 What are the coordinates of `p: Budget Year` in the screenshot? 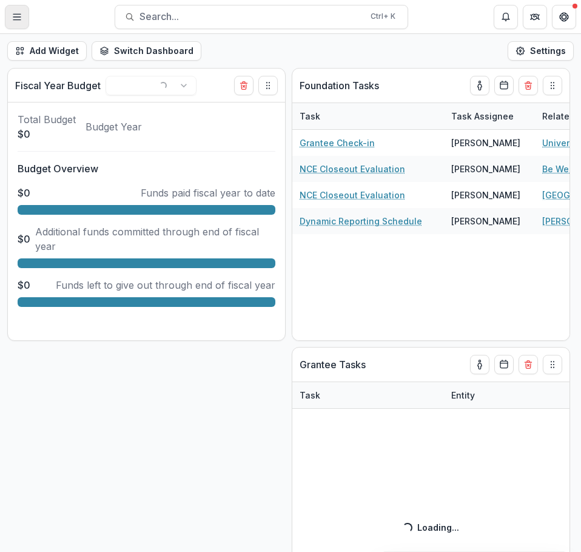 It's located at (113, 127).